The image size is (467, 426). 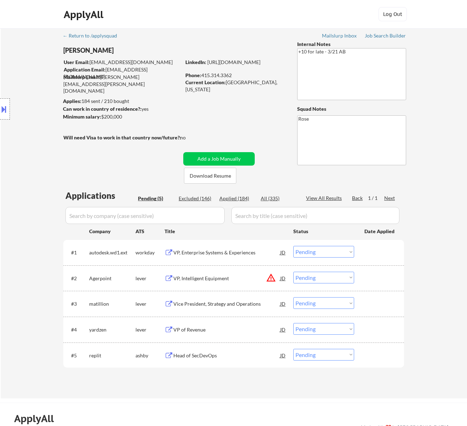 I want to click on div: VP of Revenue, so click(x=227, y=330).